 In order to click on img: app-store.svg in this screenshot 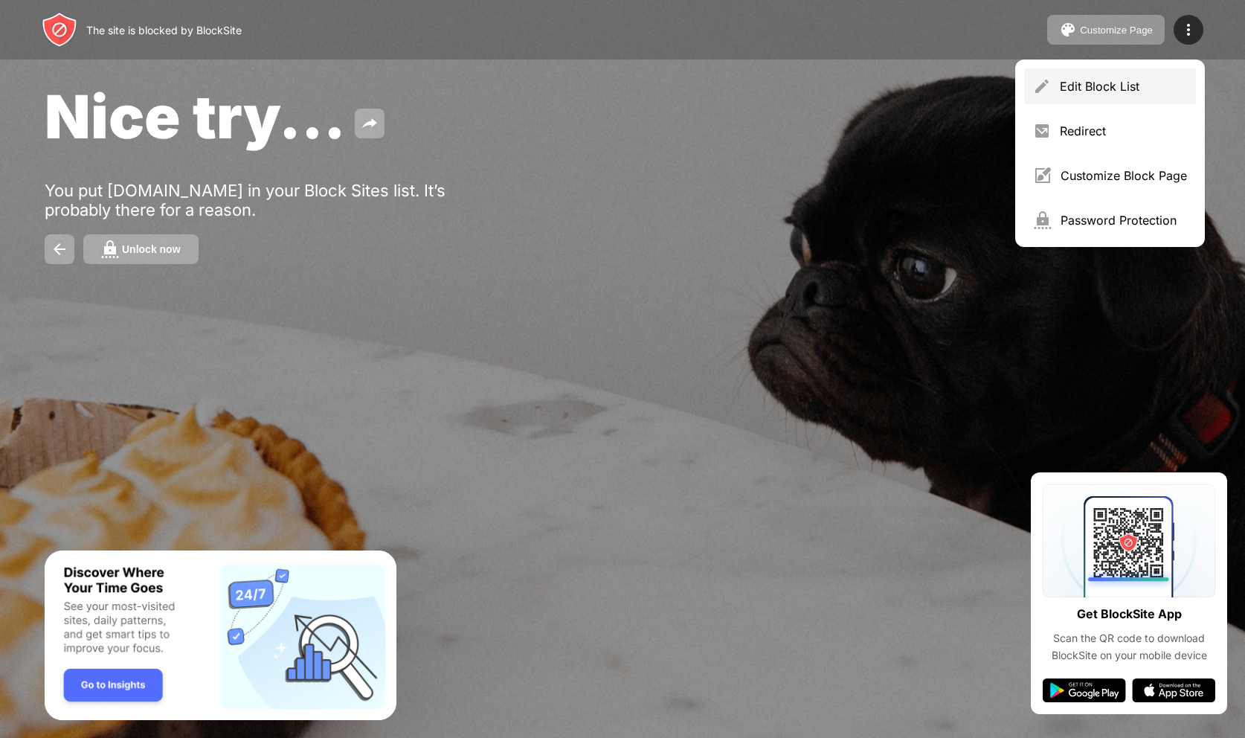, I will do `click(1174, 690)`.